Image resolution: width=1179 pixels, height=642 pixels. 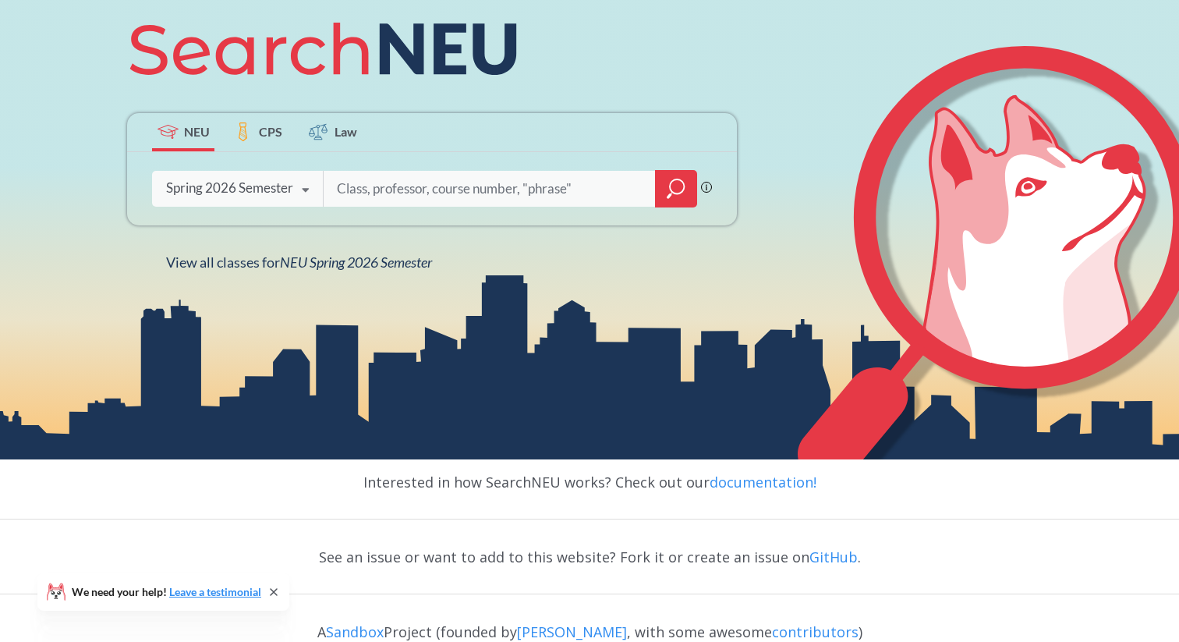 What do you see at coordinates (229, 188) in the screenshot?
I see `div: Spring 2026 Semester` at bounding box center [229, 188].